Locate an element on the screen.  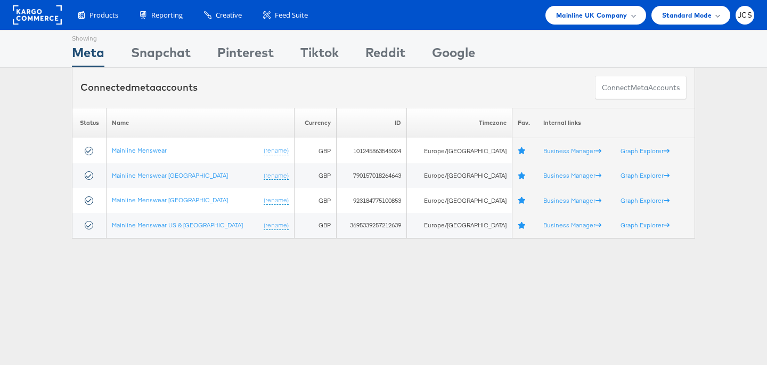
div: Tiktok is located at coordinates (320, 55).